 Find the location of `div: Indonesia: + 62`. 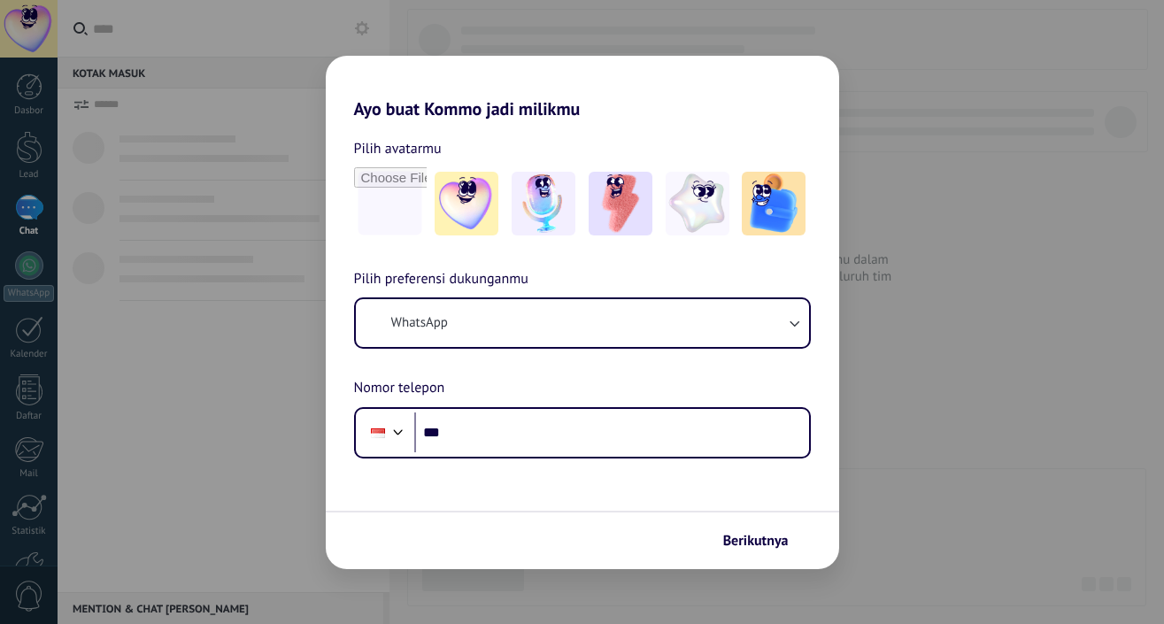

div: Indonesia: + 62 is located at coordinates (378, 433).